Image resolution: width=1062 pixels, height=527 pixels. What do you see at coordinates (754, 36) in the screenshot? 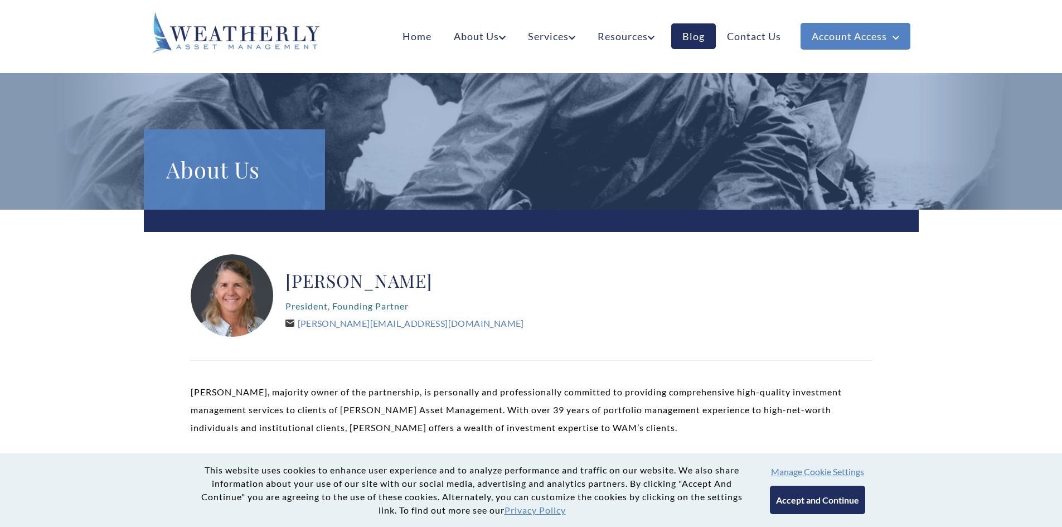
I see `a: Contact Us` at bounding box center [754, 36].